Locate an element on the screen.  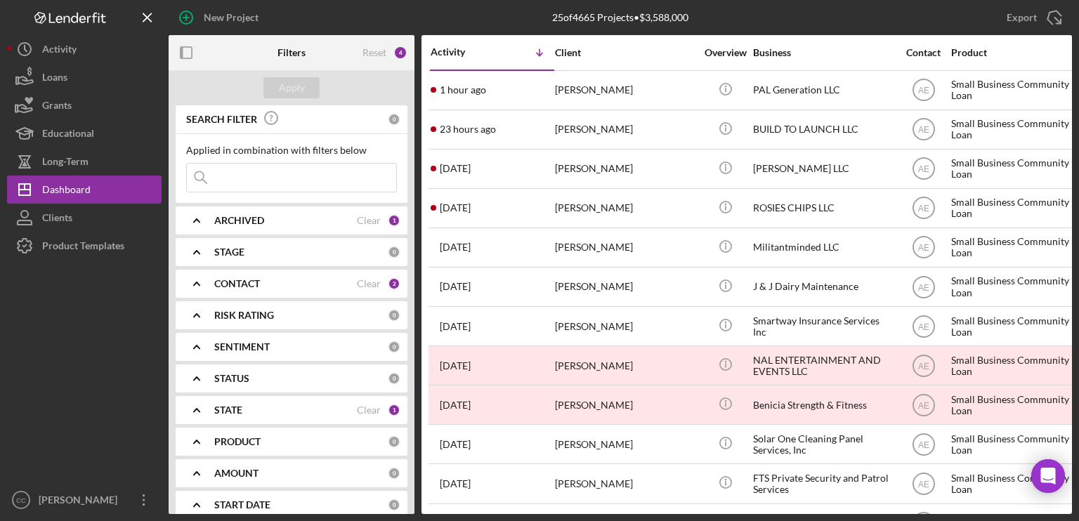
div: Benicia Strength & Fitness is located at coordinates (823, 405).